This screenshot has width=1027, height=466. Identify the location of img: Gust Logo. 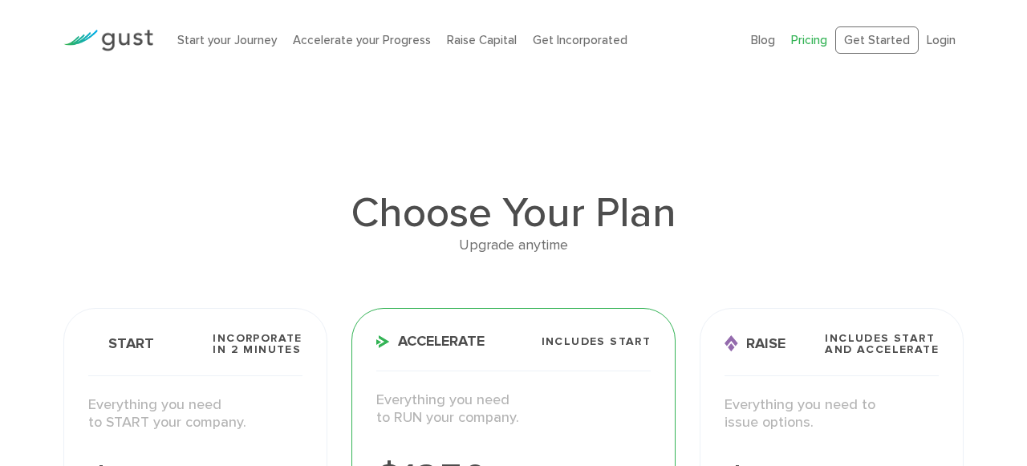
(108, 40).